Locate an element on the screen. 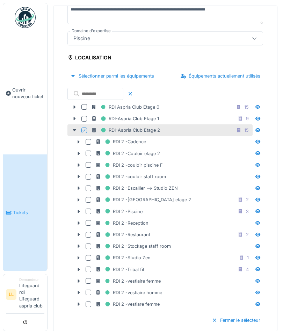  a: Ouvrir nouveau ticket is located at coordinates (25, 93).